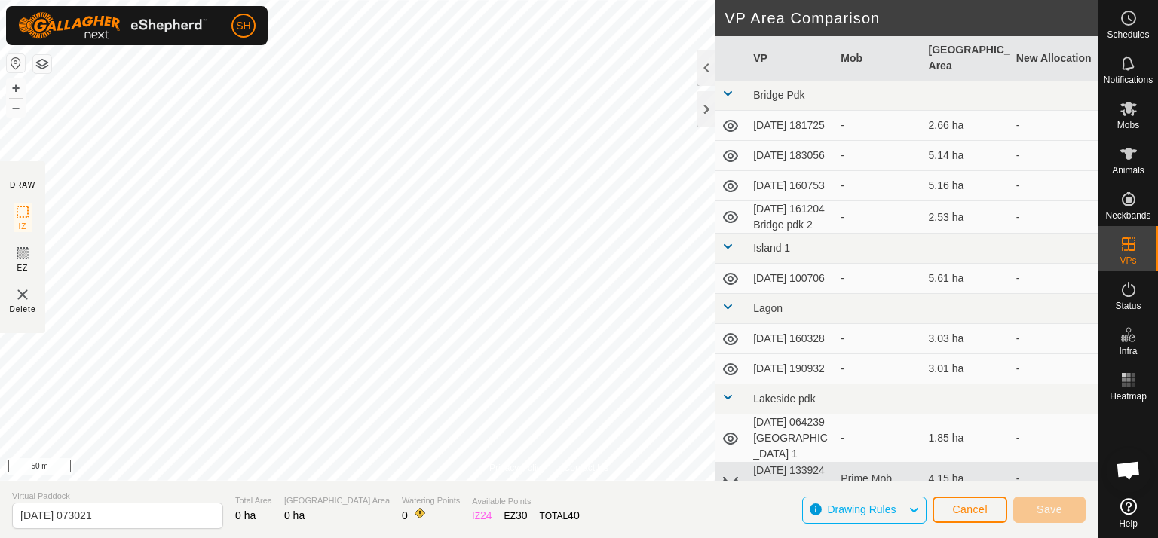 The image size is (1158, 538). I want to click on span: Watering Points, so click(430, 501).